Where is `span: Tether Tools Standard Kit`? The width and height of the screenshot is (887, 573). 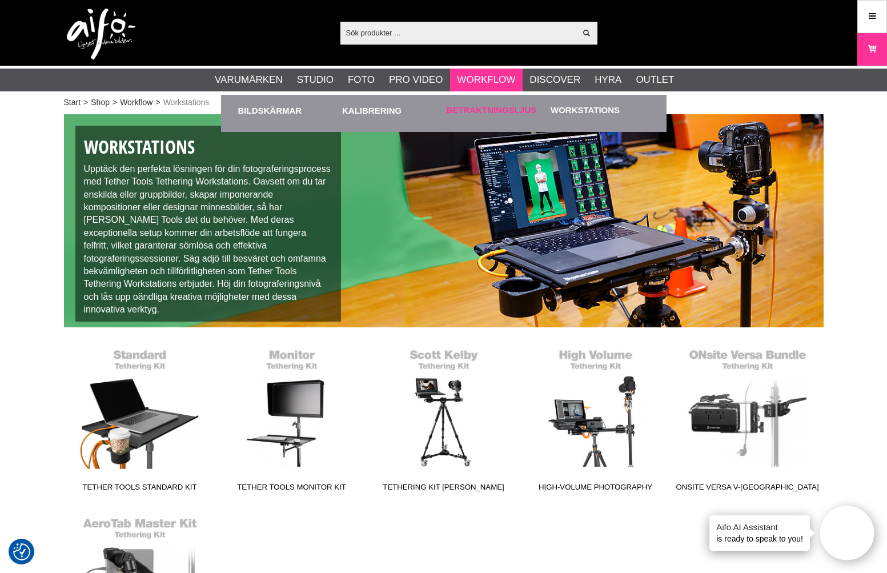 span: Tether Tools Standard Kit is located at coordinates (140, 489).